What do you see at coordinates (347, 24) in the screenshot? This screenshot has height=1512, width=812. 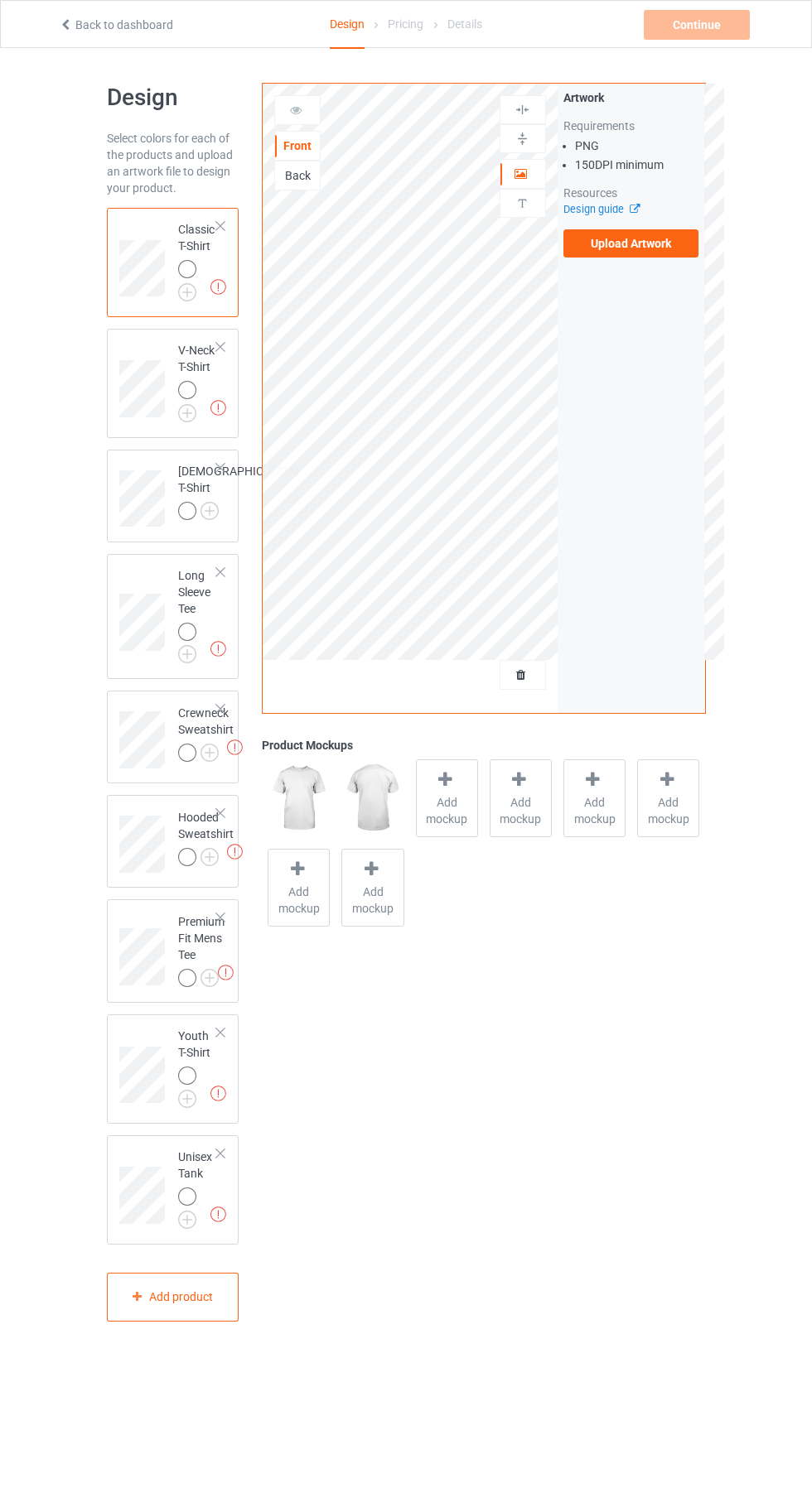 I see `div: Design` at bounding box center [347, 24].